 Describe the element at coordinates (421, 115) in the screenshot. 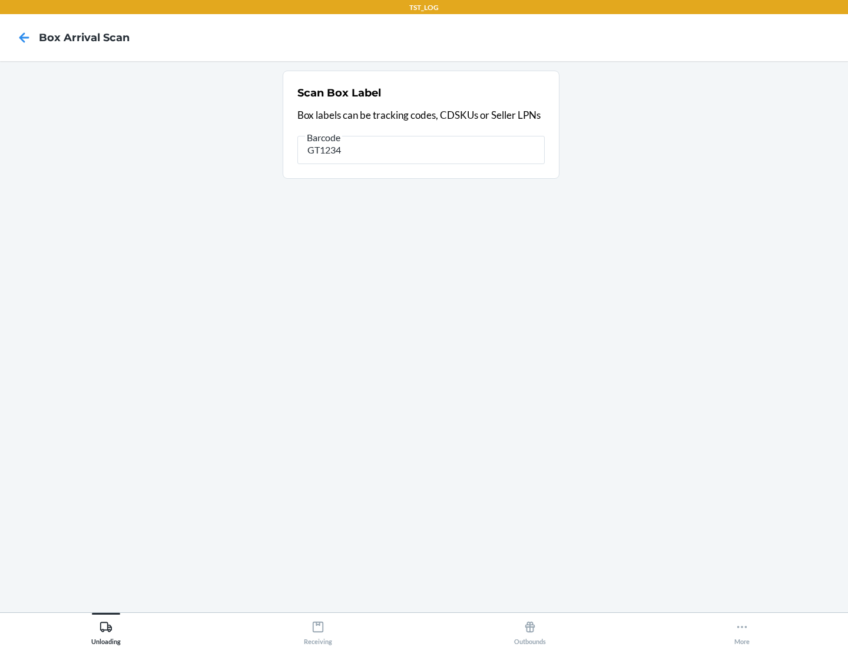

I see `p: Box labels can be tracking codes, CDSKUs or Seller LPNs` at that location.